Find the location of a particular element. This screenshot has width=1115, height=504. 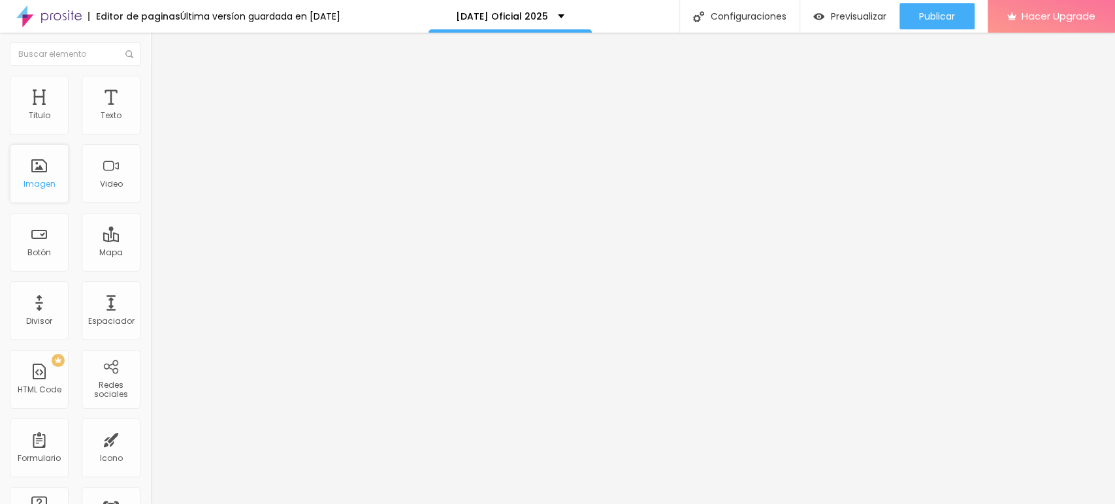

div: Redes sociales is located at coordinates (110, 390).